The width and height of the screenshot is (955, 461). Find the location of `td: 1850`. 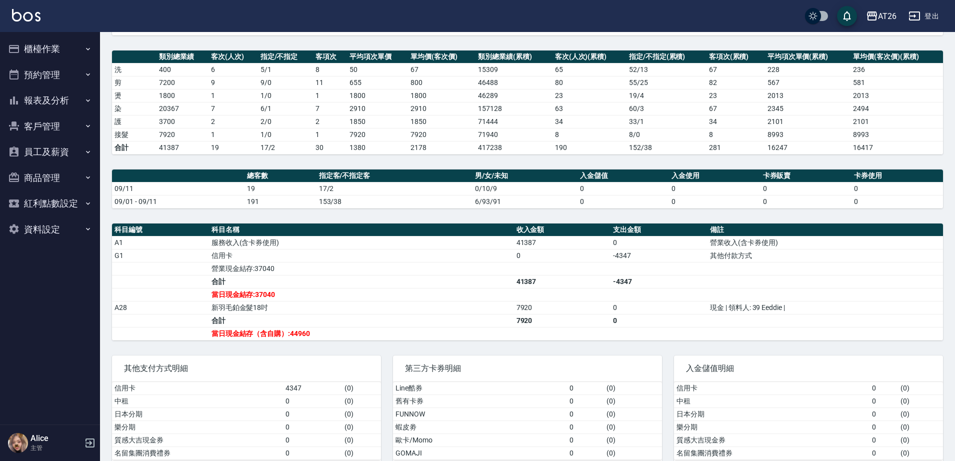

td: 1850 is located at coordinates (378, 122).